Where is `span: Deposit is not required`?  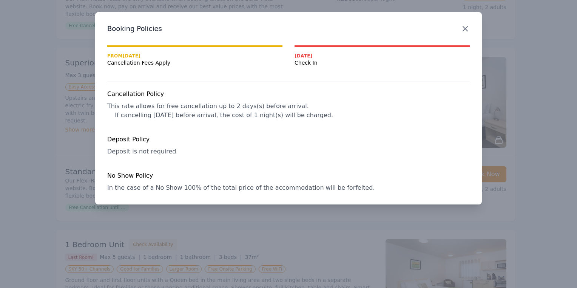
span: Deposit is not required is located at coordinates (142, 151).